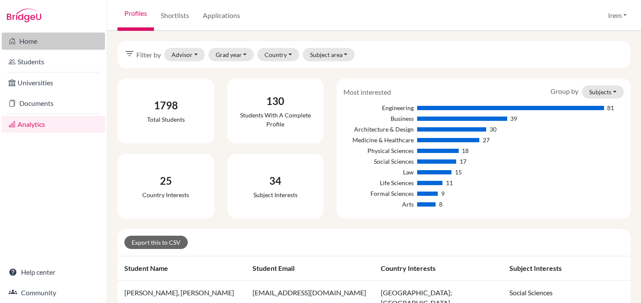  Describe the element at coordinates (181, 268) in the screenshot. I see `th: Student name` at that location.